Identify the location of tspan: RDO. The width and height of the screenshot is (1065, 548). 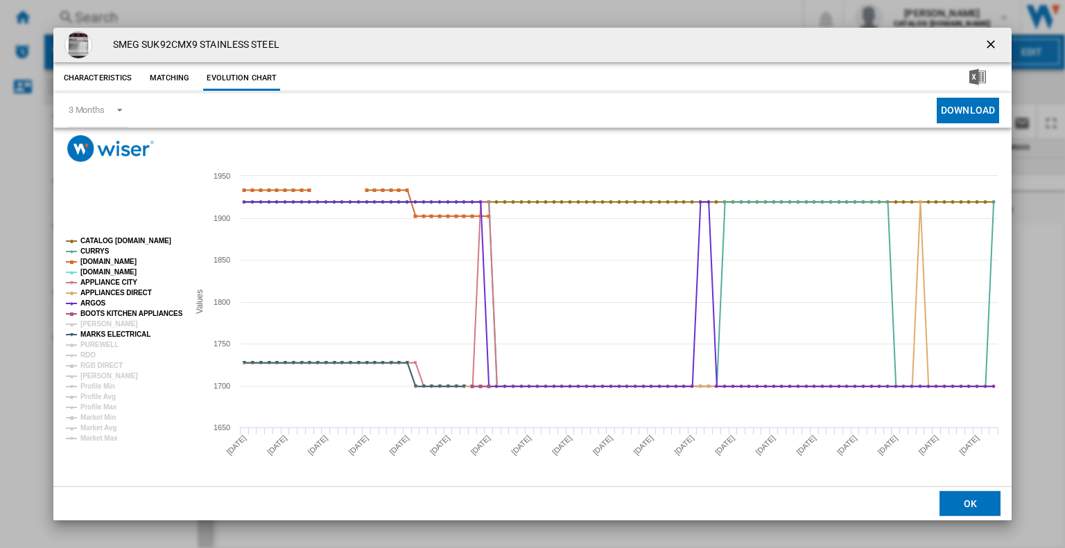
(88, 355).